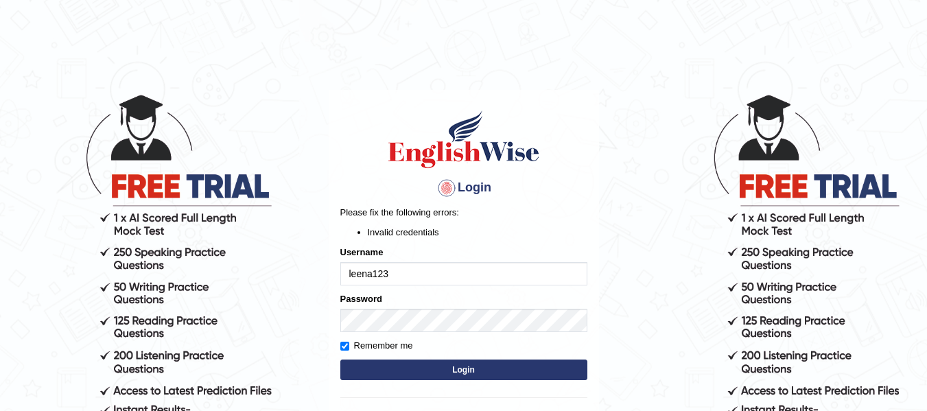  What do you see at coordinates (464, 139) in the screenshot?
I see `img: Logo of English Wise sign in for intelligent practice with AI` at bounding box center [464, 139].